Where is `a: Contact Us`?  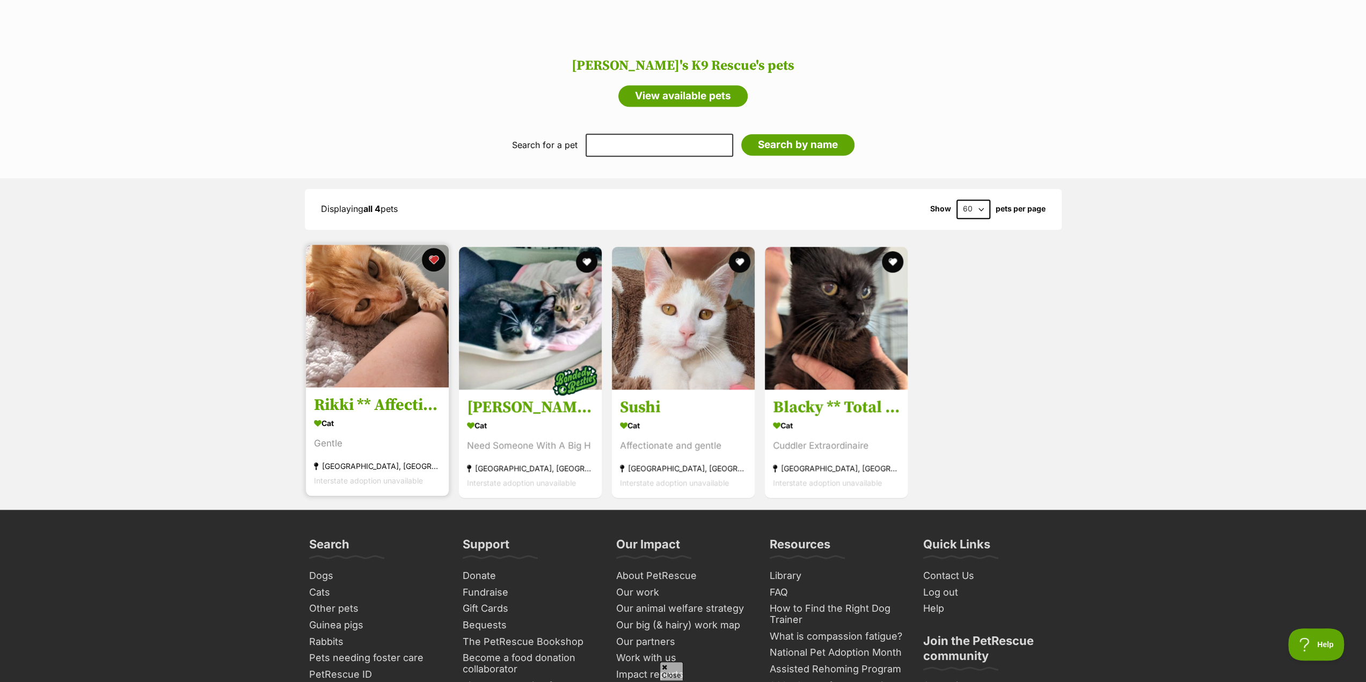 a: Contact Us is located at coordinates (990, 576).